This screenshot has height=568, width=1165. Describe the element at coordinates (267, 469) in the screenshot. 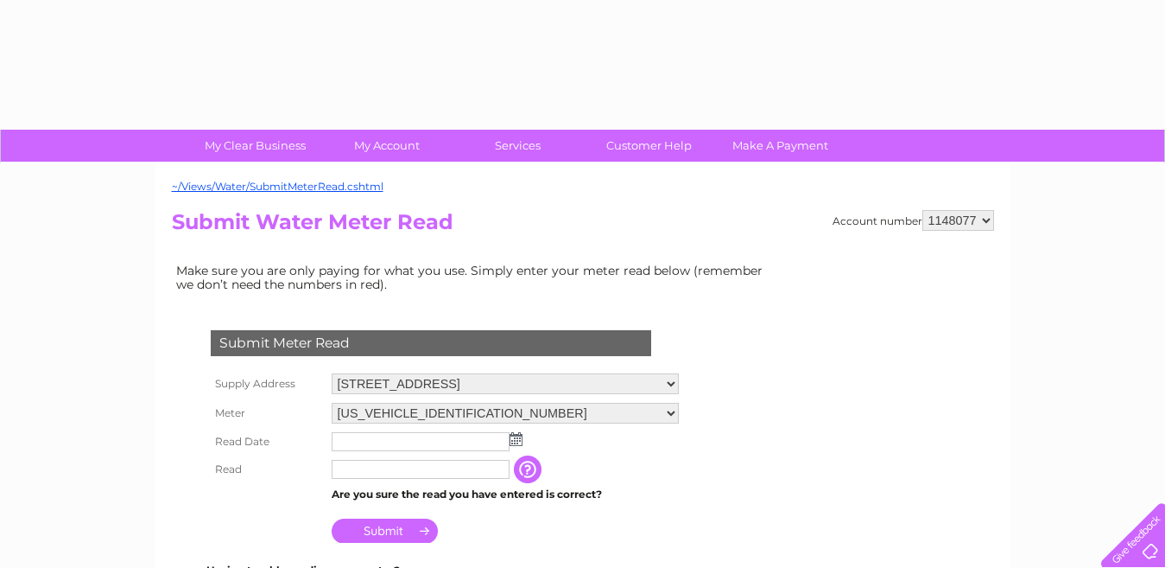

I see `th: Read` at that location.